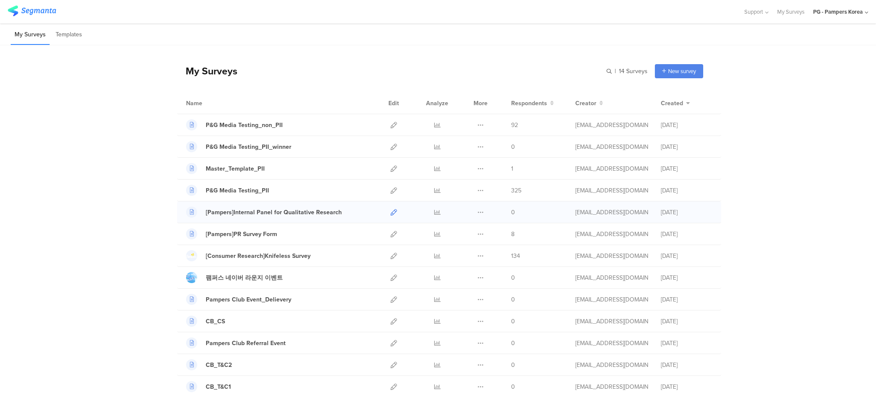 The height and width of the screenshot is (396, 876). What do you see at coordinates (274, 212) in the screenshot?
I see `div: [Pampers]Internal Panel for Qualitative Research` at bounding box center [274, 212].